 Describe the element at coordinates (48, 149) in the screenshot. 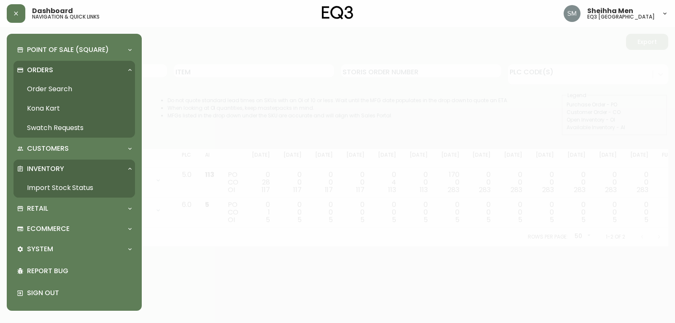

I see `p: Customers` at that location.